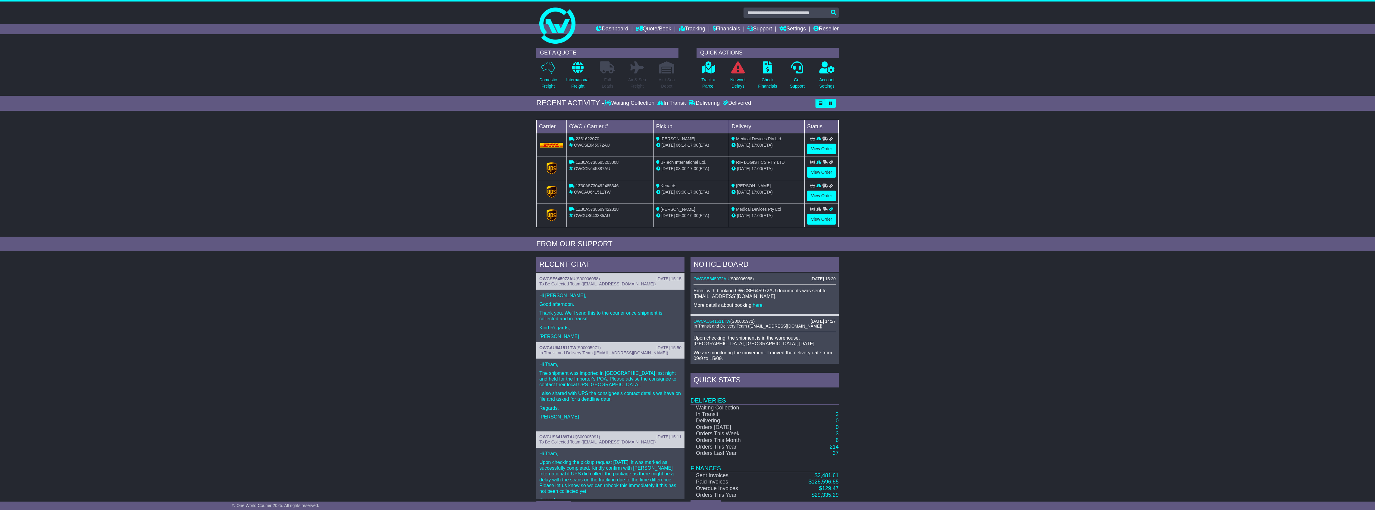 This screenshot has height=510, width=1375. What do you see at coordinates (726, 29) in the screenshot?
I see `a: Financials` at bounding box center [726, 29].